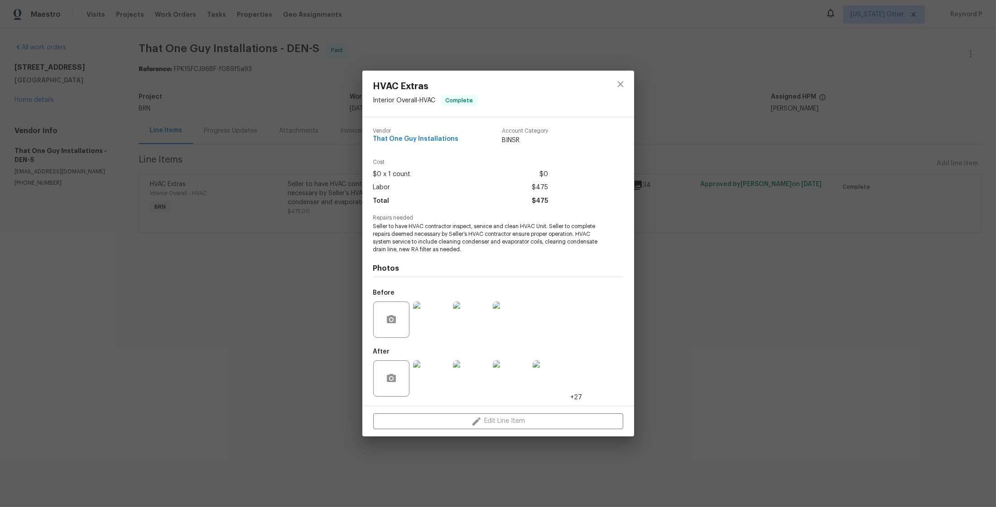 The width and height of the screenshot is (996, 507). Describe the element at coordinates (404, 101) in the screenshot. I see `span: Interior Overall - HVAC` at that location.